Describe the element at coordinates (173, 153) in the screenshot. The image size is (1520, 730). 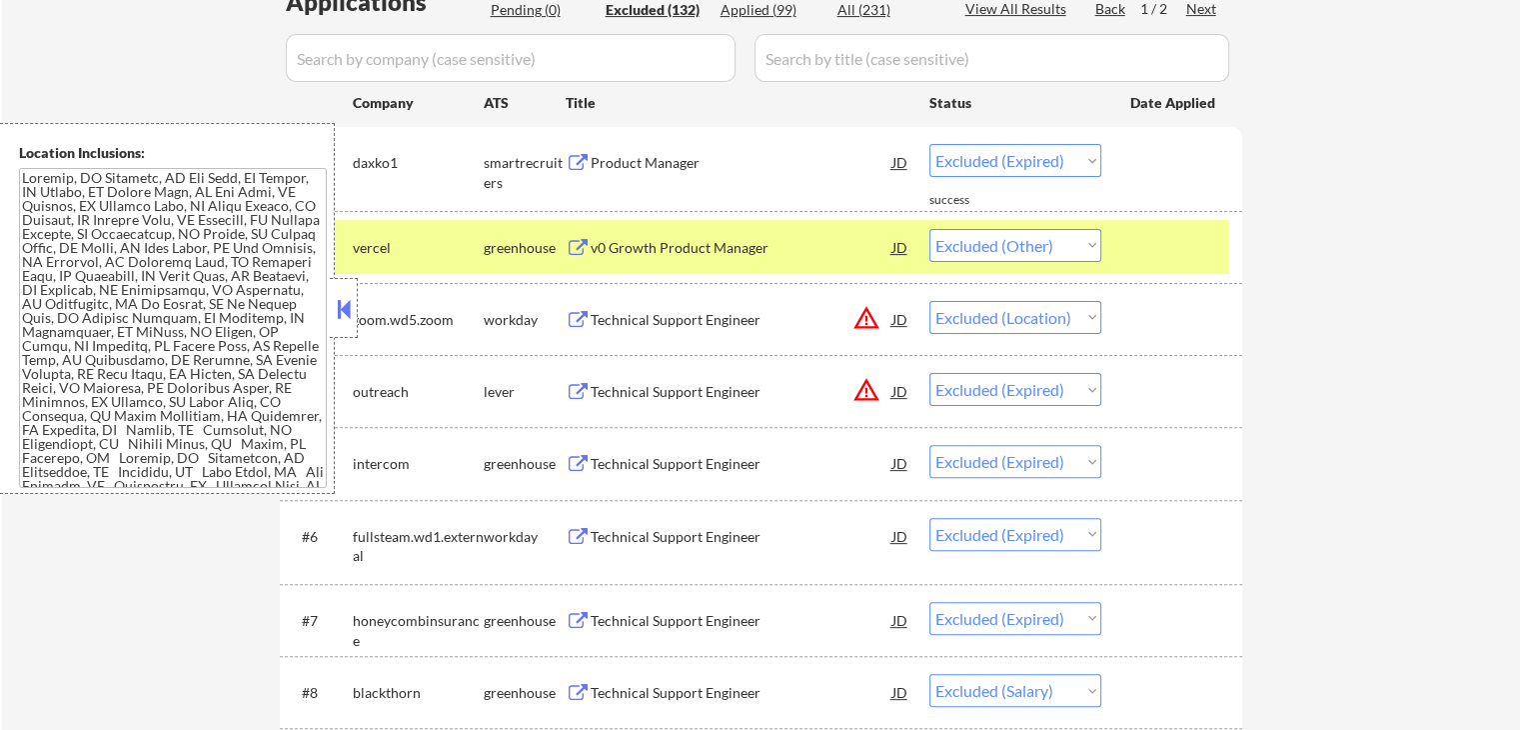
I see `div: Location Inclusions:` at that location.